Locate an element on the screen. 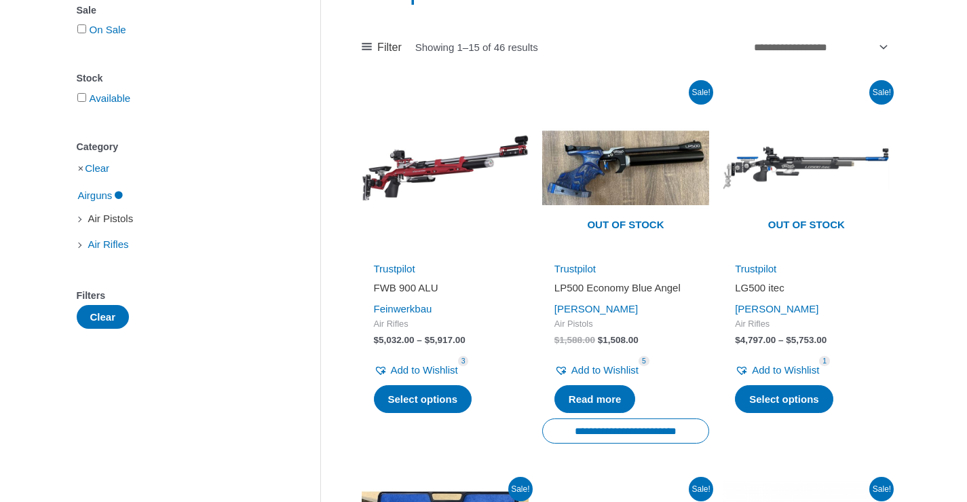 The image size is (967, 502). input: Available is located at coordinates (81, 97).